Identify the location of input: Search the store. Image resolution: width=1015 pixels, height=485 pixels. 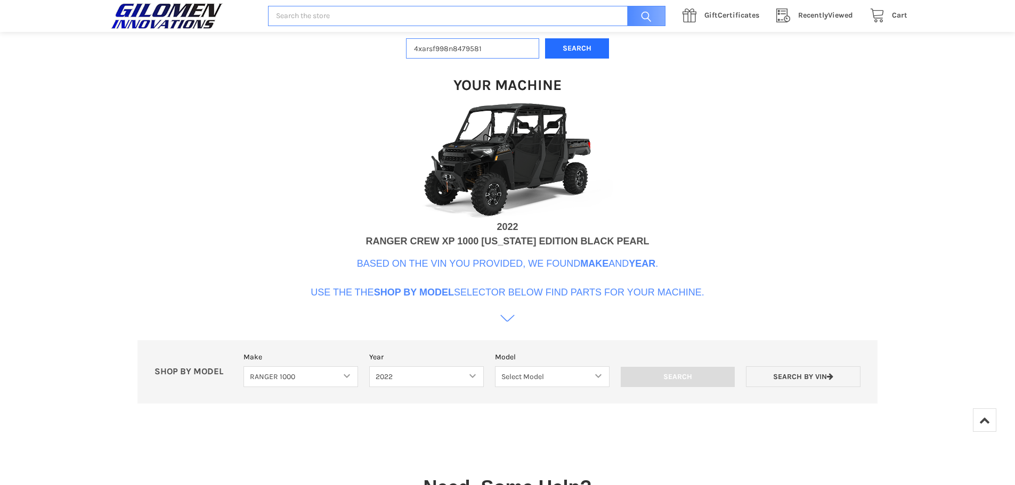
(467, 16).